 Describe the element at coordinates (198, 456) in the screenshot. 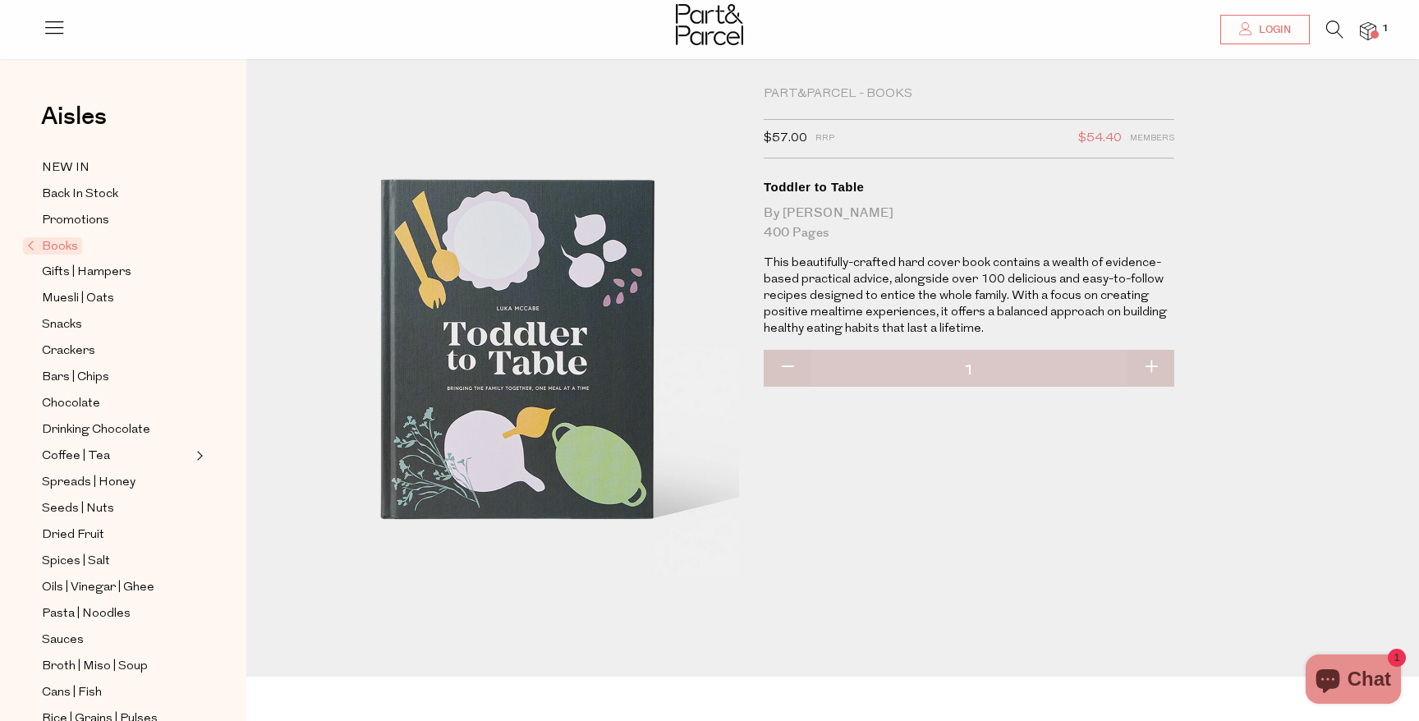

I see `button: Expand/Collapse Coffee | Tea` at that location.